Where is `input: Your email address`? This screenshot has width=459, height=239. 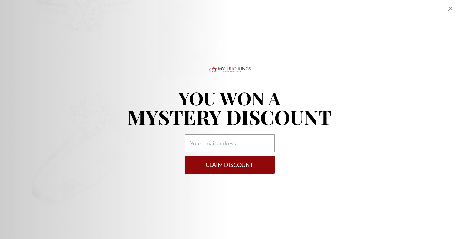 input: Your email address is located at coordinates (230, 143).